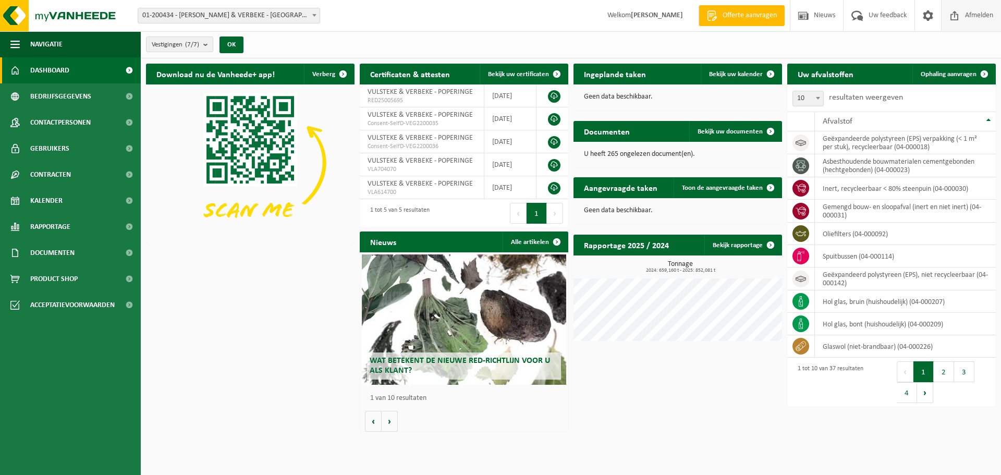  What do you see at coordinates (828, 382) in the screenshot?
I see `div: 1 tot 10 van 37 resultaten` at bounding box center [828, 382].